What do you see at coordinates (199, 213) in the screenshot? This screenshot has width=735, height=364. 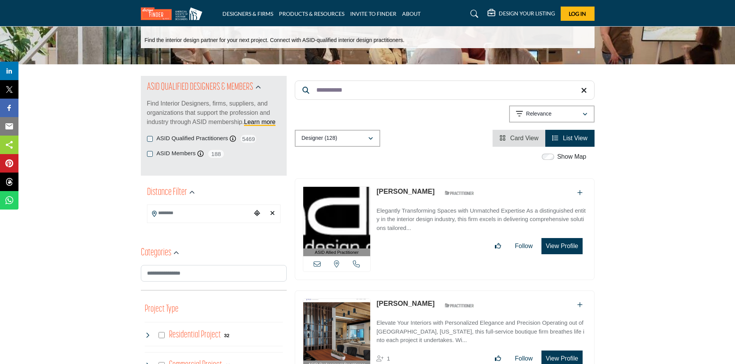 I see `input: Search Location` at bounding box center [199, 213].